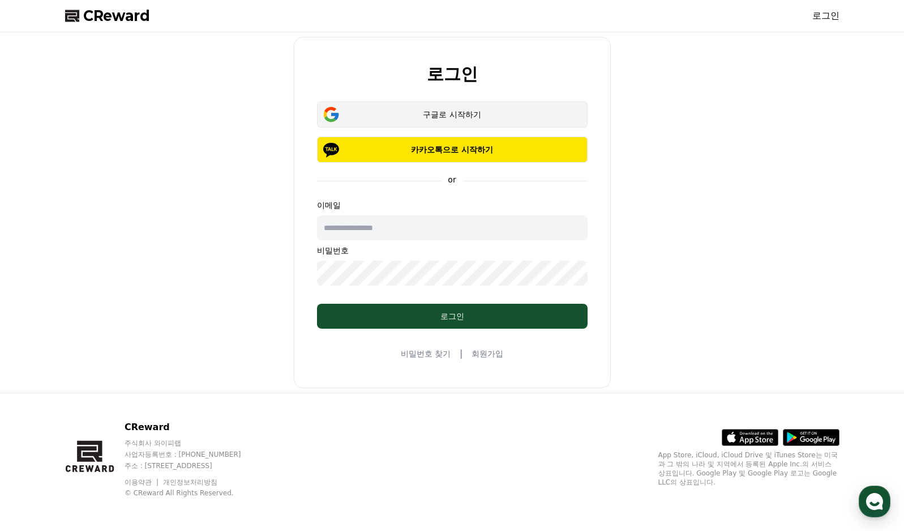 The height and width of the screenshot is (531, 904). I want to click on button: 로그인, so click(452, 316).